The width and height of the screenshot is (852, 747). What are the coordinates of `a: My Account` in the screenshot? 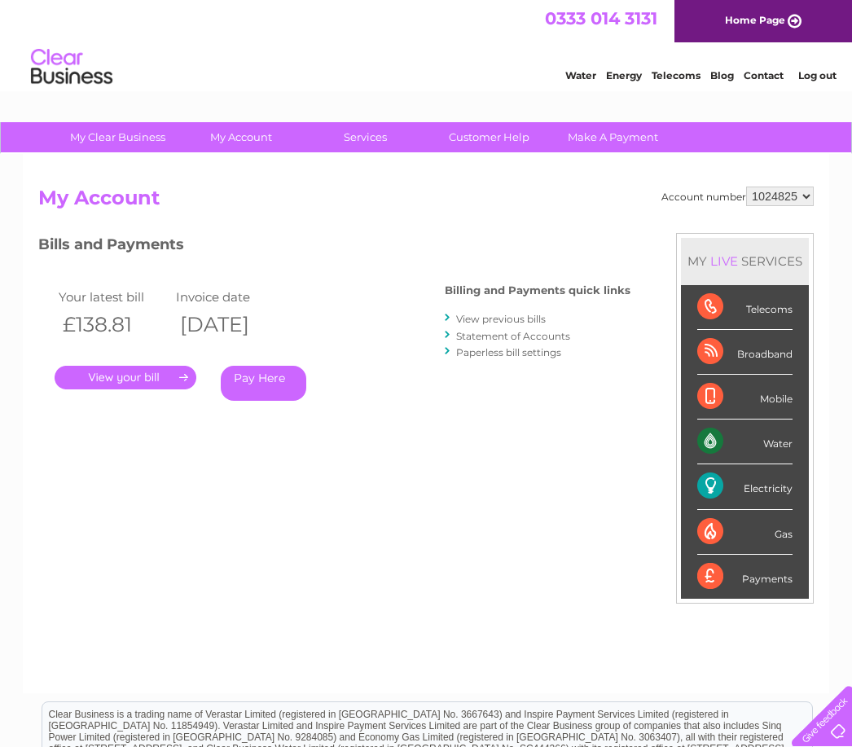 It's located at (241, 137).